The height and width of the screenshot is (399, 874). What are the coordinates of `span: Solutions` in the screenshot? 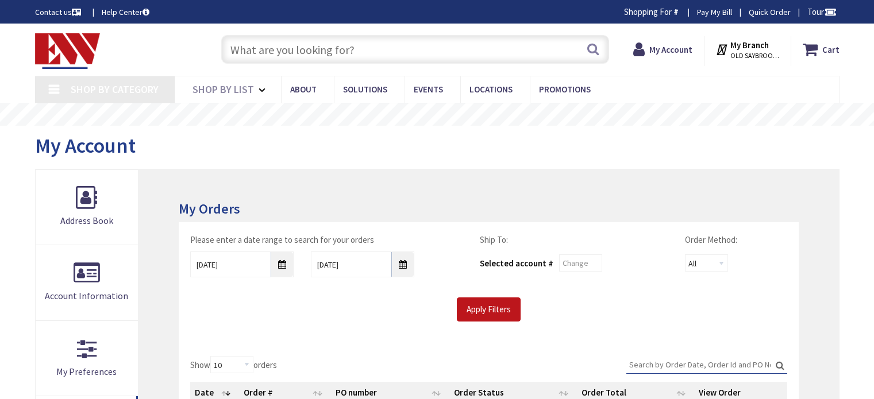 It's located at (365, 89).